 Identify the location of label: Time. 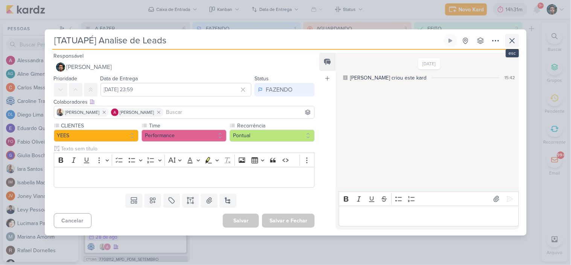
(187, 125).